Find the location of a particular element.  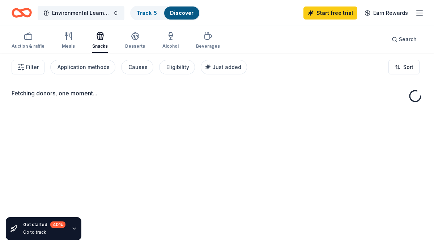

span: Filter is located at coordinates (32, 67).